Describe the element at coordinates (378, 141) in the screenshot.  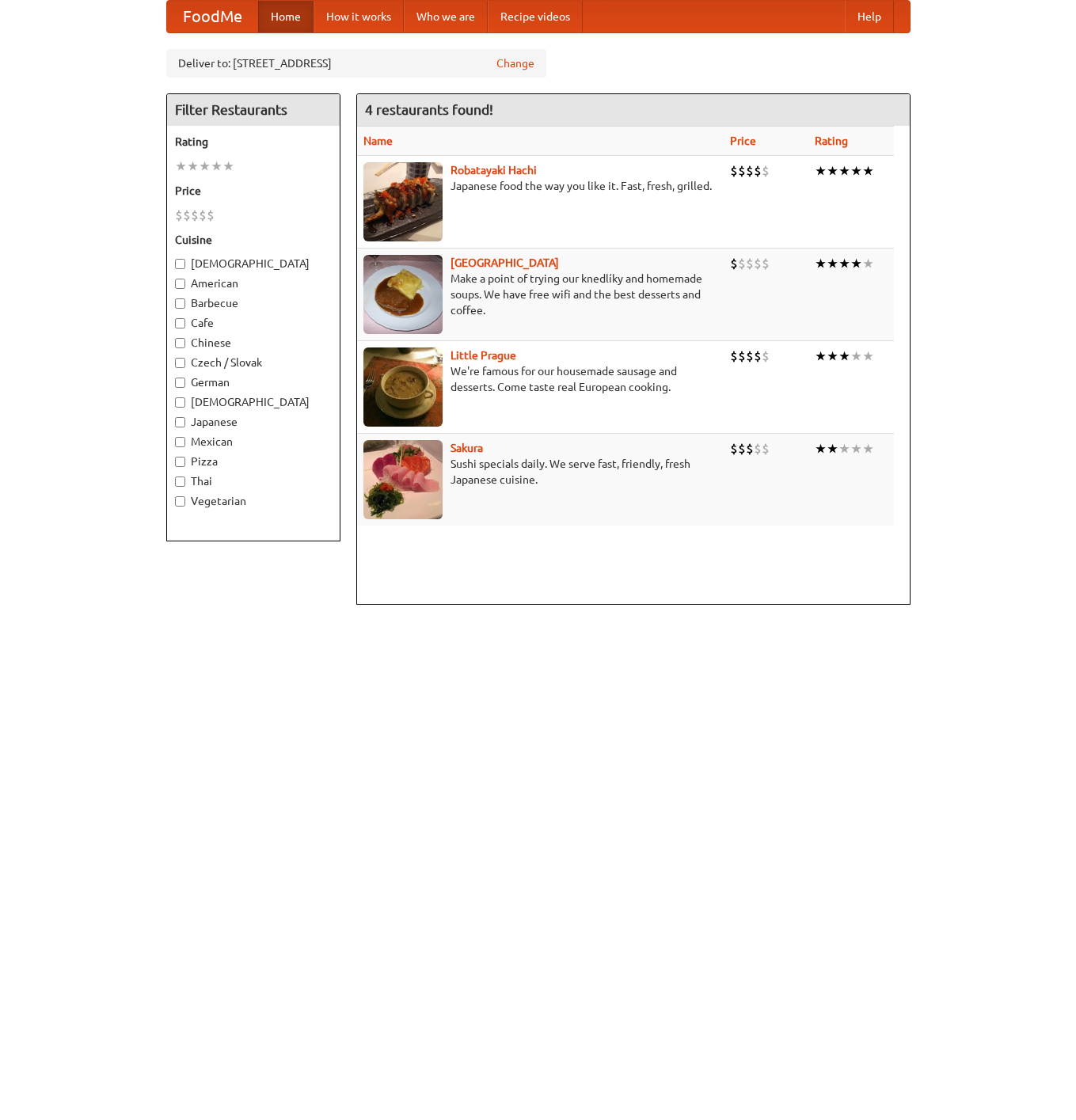
I see `a: Name` at that location.